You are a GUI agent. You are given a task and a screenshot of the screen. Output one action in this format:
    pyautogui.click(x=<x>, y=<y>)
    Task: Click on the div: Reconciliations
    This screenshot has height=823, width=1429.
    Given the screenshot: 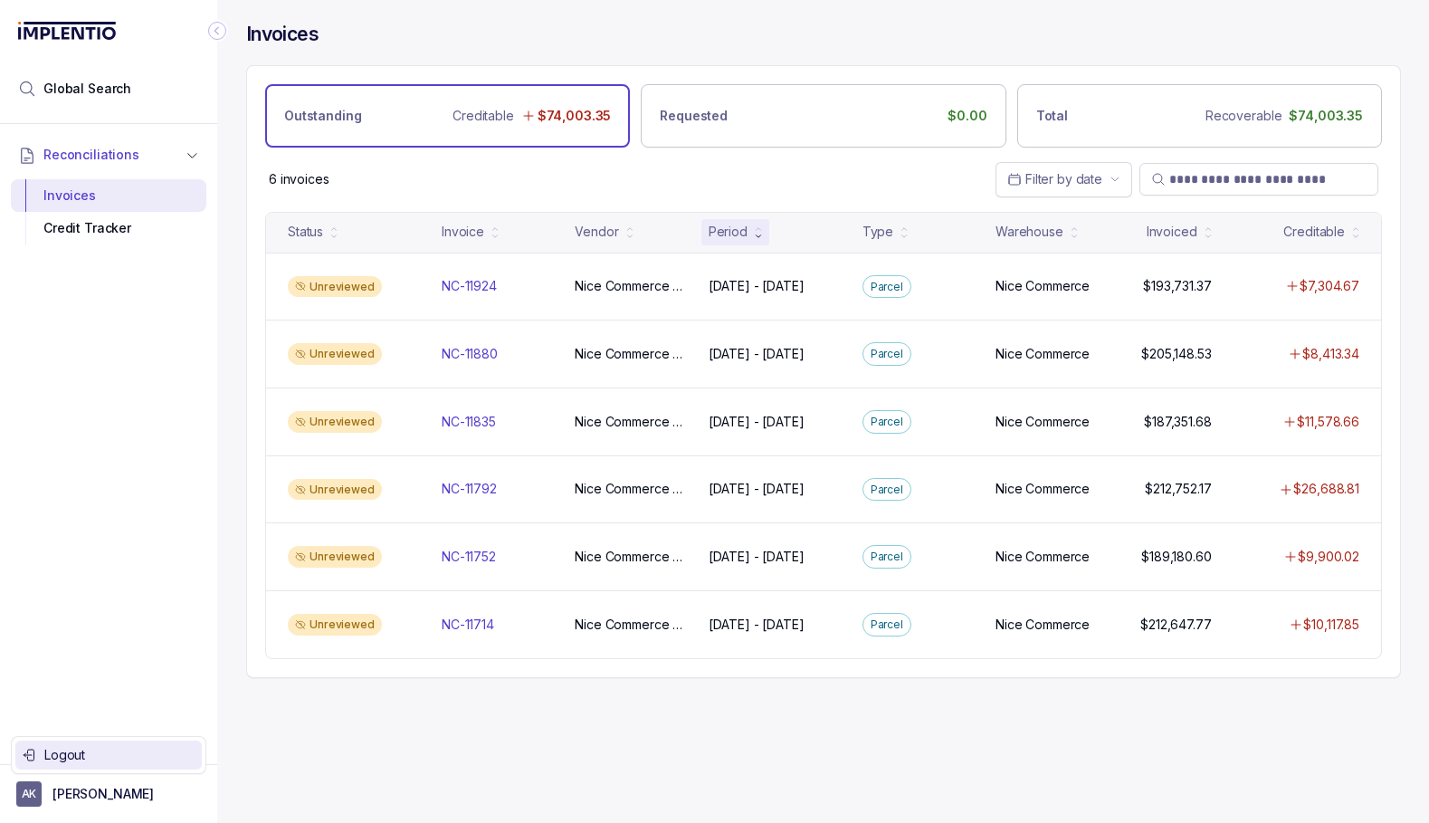 What is the action you would take?
    pyautogui.click(x=109, y=212)
    